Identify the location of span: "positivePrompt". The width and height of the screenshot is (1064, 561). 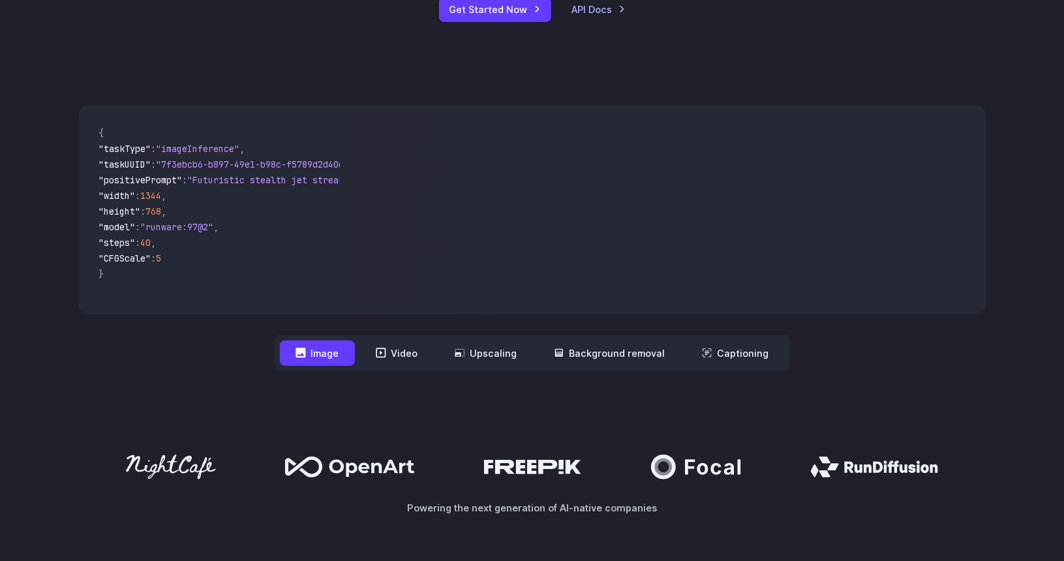
(141, 180).